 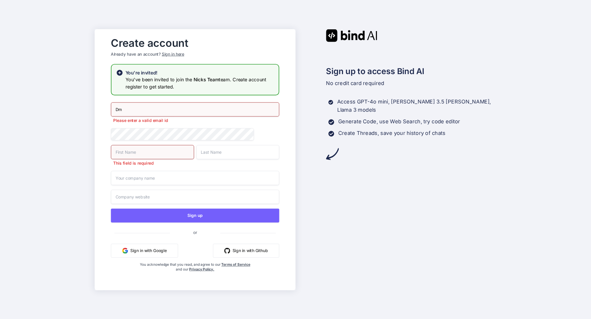 What do you see at coordinates (152, 163) in the screenshot?
I see `p: This field is required` at bounding box center [152, 163].